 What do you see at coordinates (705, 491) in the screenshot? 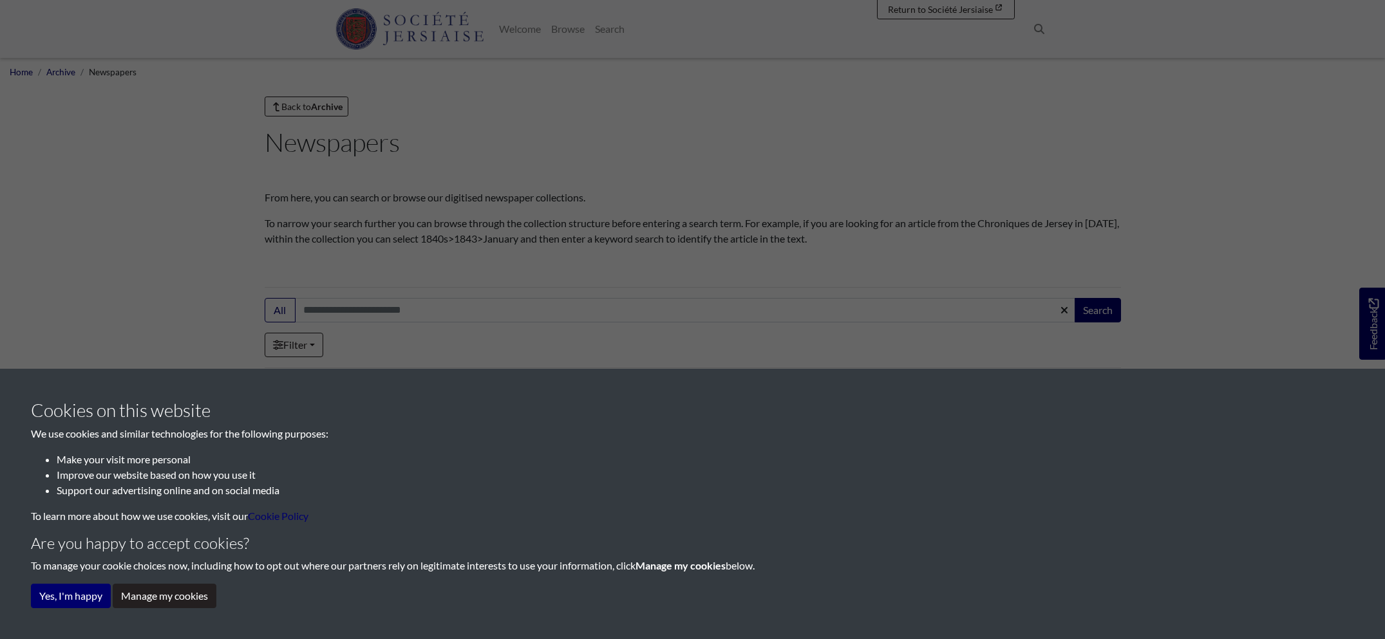
I see `li: Support our advertising online and on social media` at bounding box center [705, 491].